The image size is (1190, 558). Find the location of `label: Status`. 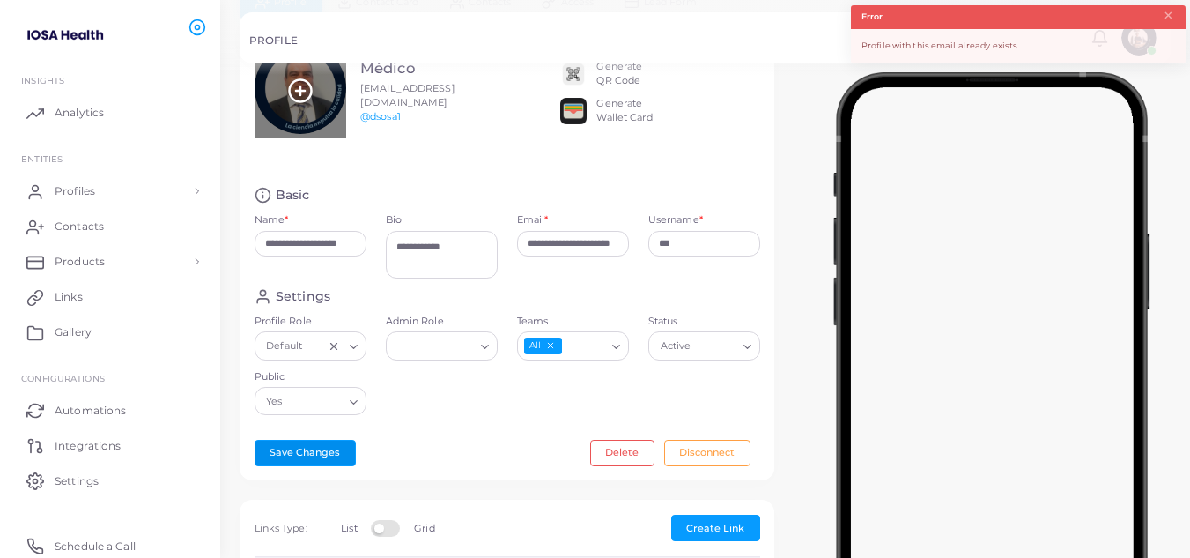

label: Status is located at coordinates (704, 322).